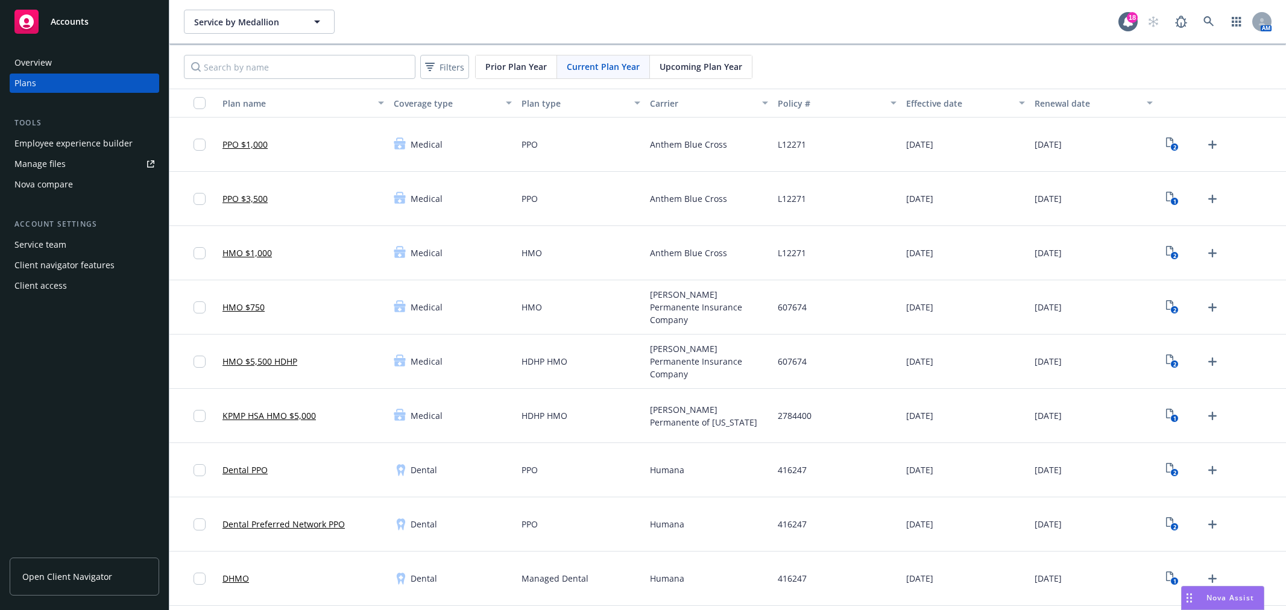  What do you see at coordinates (446, 103) in the screenshot?
I see `div: Coverage type` at bounding box center [446, 103].